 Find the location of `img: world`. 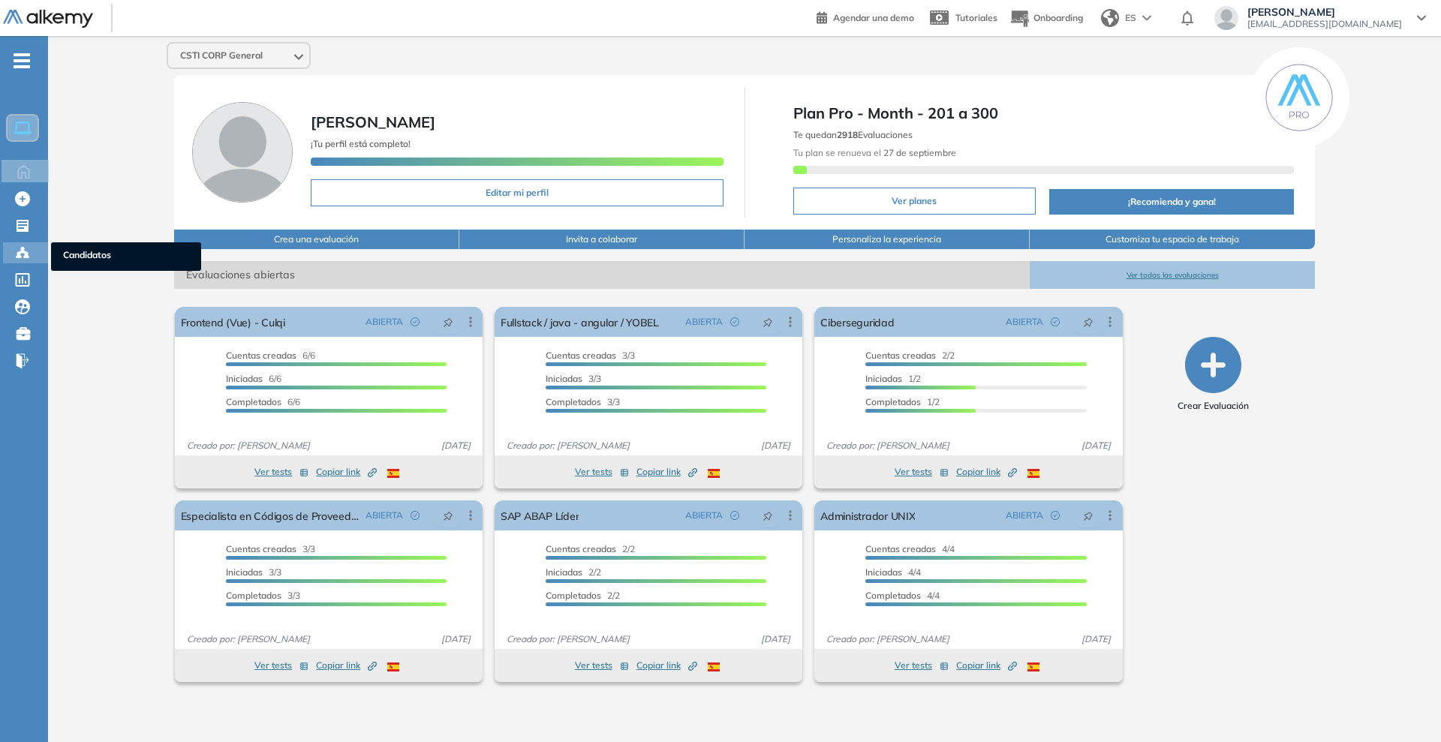

img: world is located at coordinates (1110, 18).